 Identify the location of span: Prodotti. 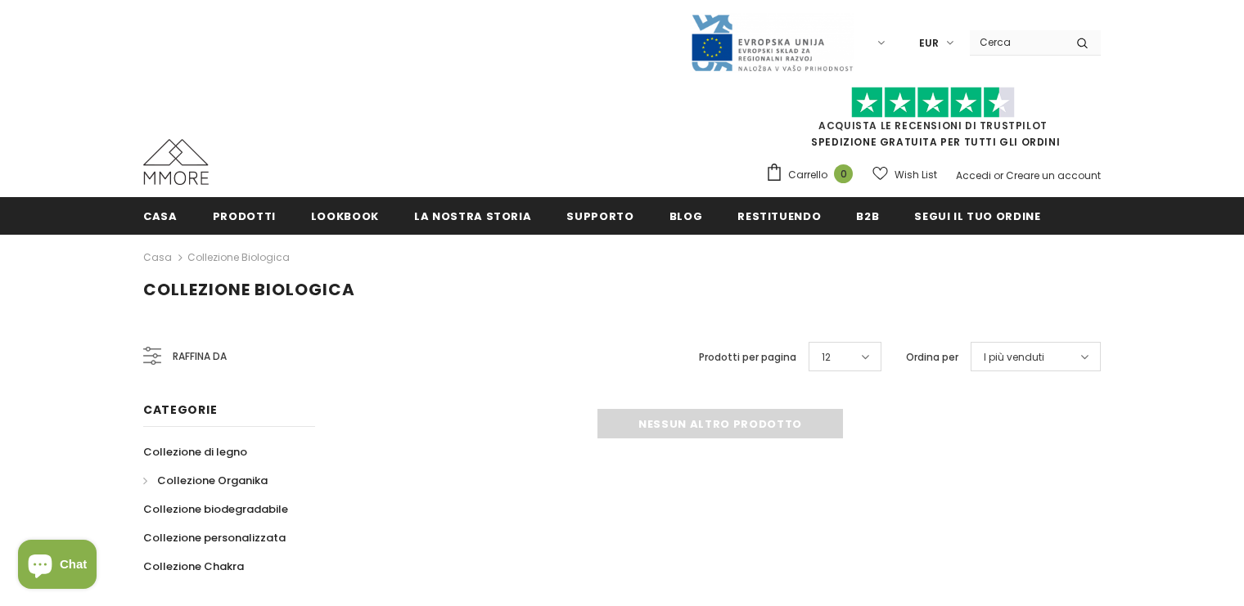
(244, 216).